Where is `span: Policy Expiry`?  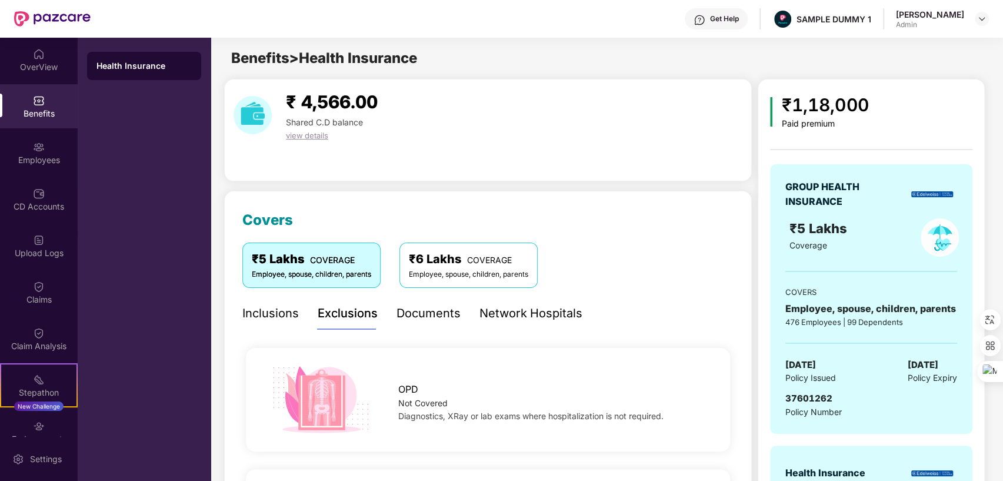
span: Policy Expiry is located at coordinates (933, 378).